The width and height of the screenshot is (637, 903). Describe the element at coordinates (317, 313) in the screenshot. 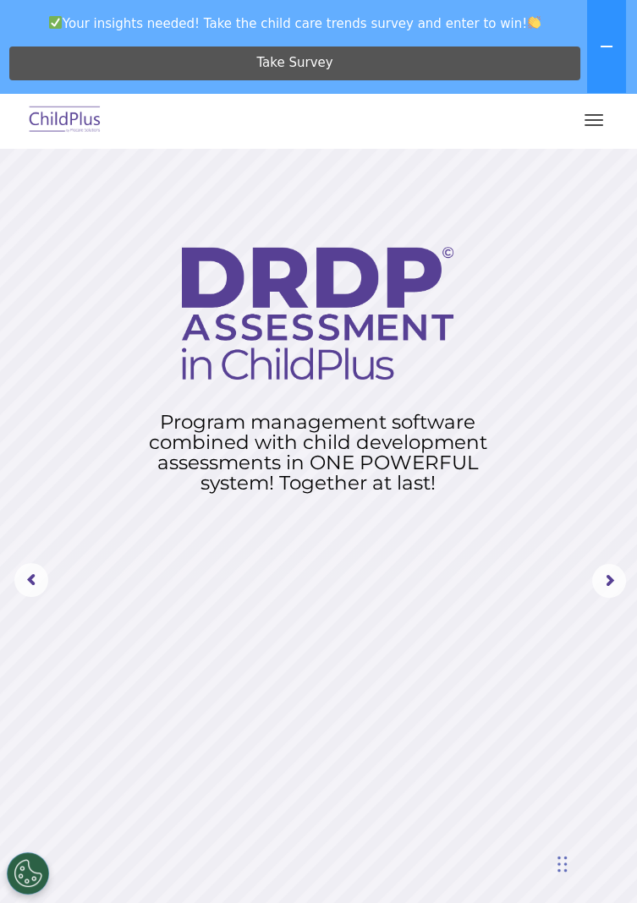

I see `img: DRDP Assessment in ChildPlus` at that location.